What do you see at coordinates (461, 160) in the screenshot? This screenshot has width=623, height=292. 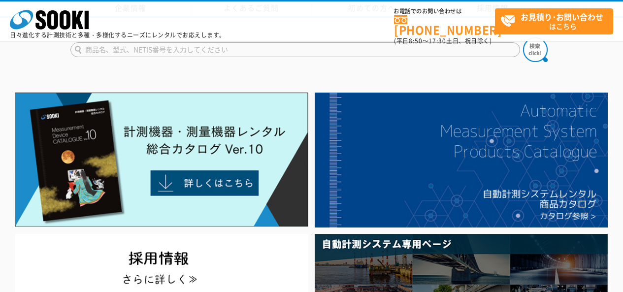 I see `img: 自動計測システムカタログ` at bounding box center [461, 160].